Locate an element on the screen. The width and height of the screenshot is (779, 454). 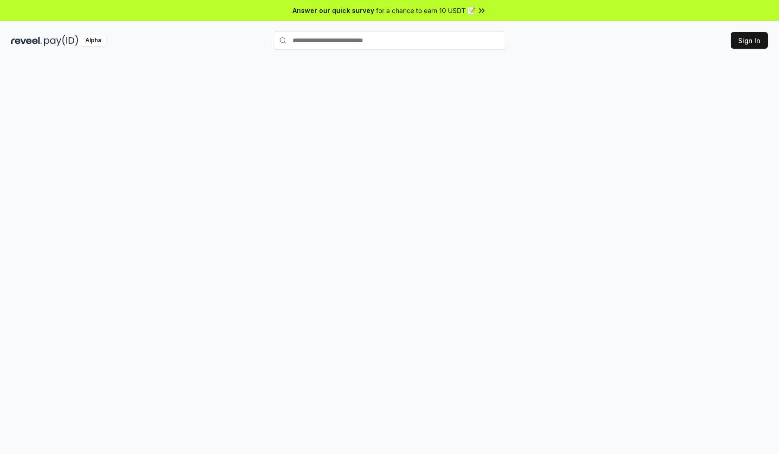
button: Sign In is located at coordinates (749, 40).